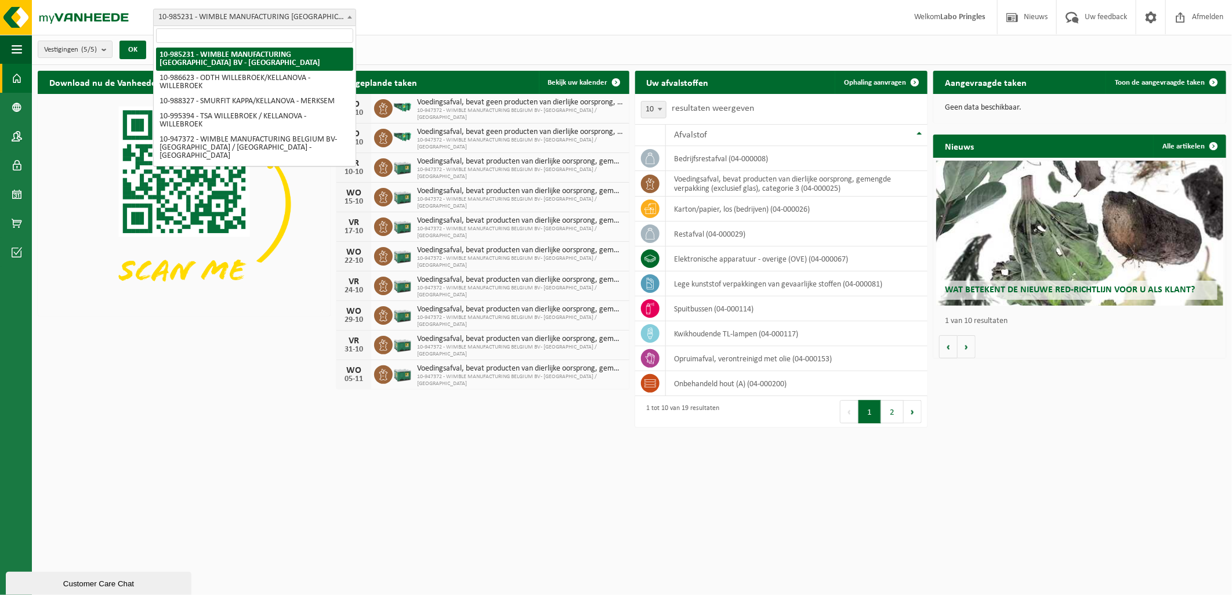 The width and height of the screenshot is (1232, 595). Describe the element at coordinates (654, 110) in the screenshot. I see `span: 10` at that location.